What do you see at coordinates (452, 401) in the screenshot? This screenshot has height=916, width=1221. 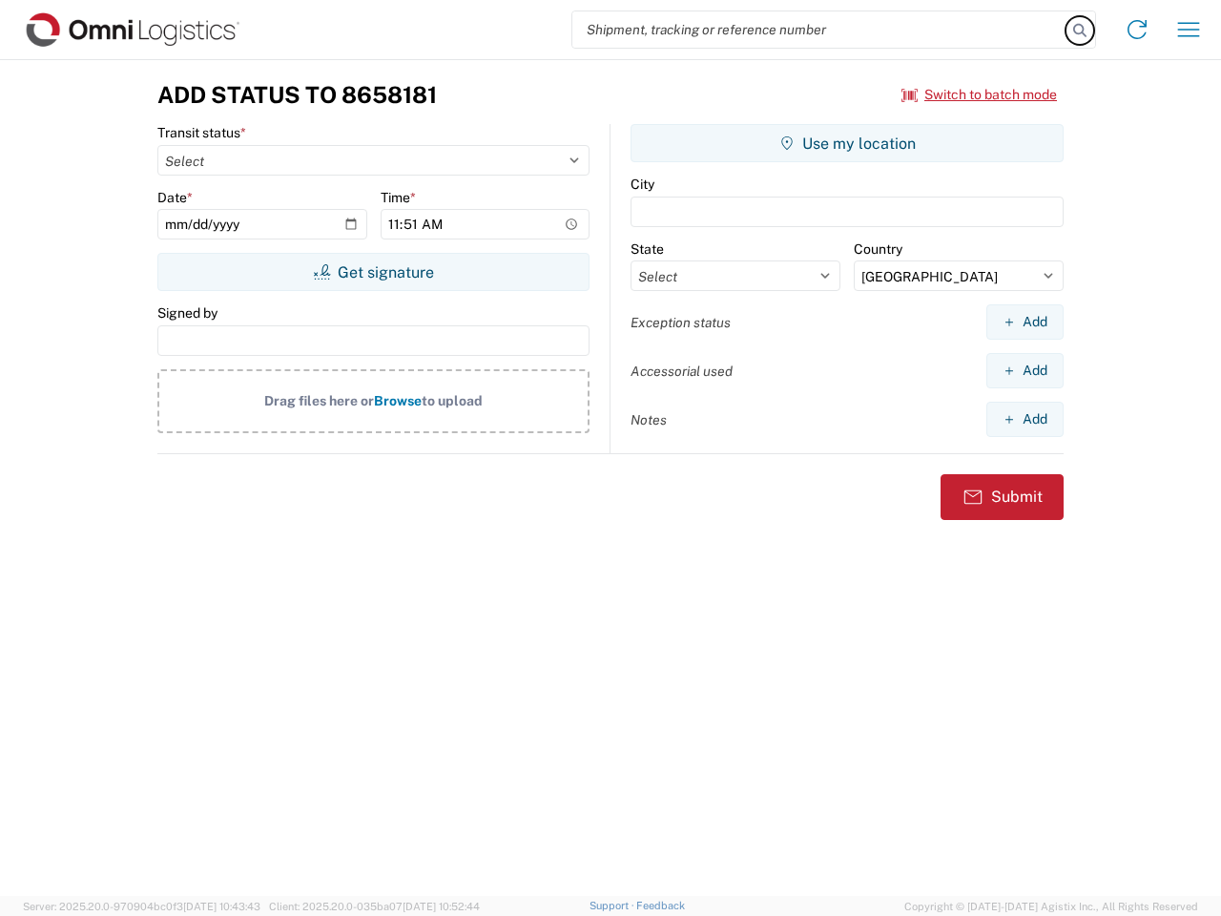 I see `span: to upload` at bounding box center [452, 401].